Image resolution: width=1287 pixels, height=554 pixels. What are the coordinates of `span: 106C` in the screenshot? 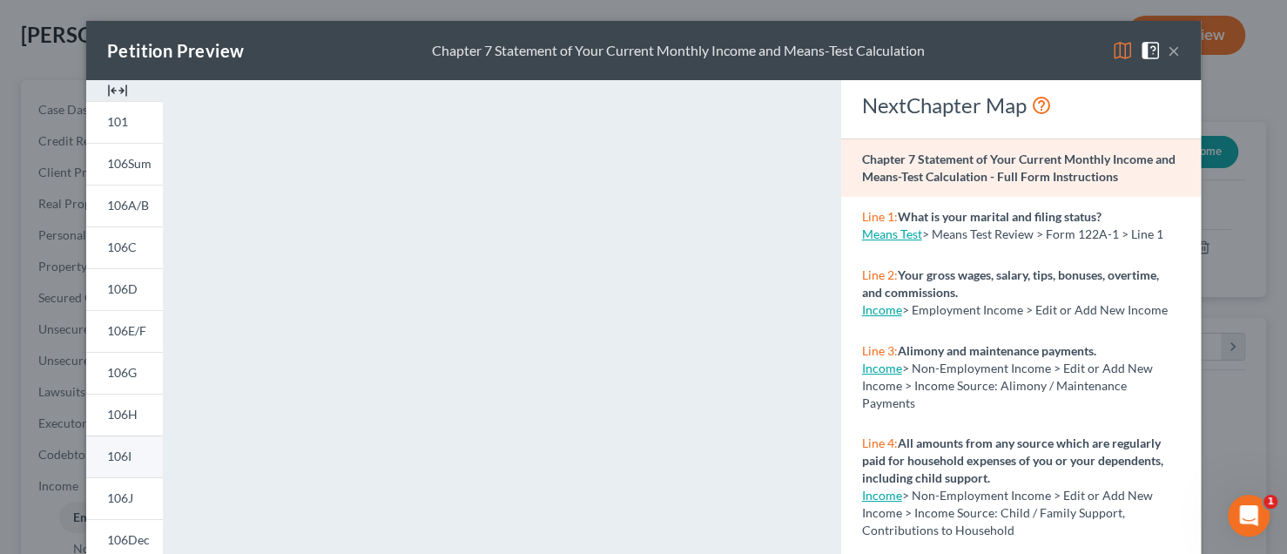 It's located at (122, 246).